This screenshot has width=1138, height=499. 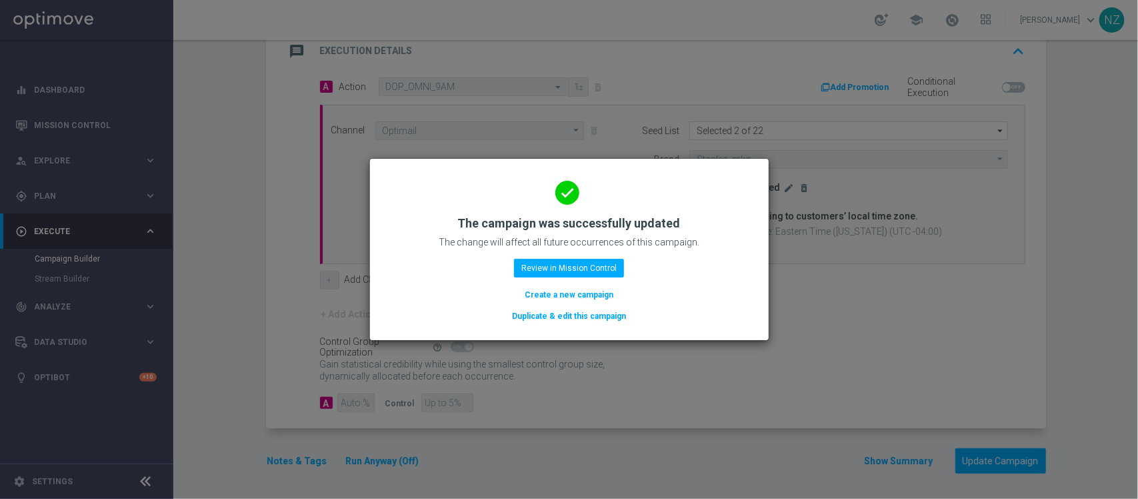 I want to click on i: done, so click(x=567, y=193).